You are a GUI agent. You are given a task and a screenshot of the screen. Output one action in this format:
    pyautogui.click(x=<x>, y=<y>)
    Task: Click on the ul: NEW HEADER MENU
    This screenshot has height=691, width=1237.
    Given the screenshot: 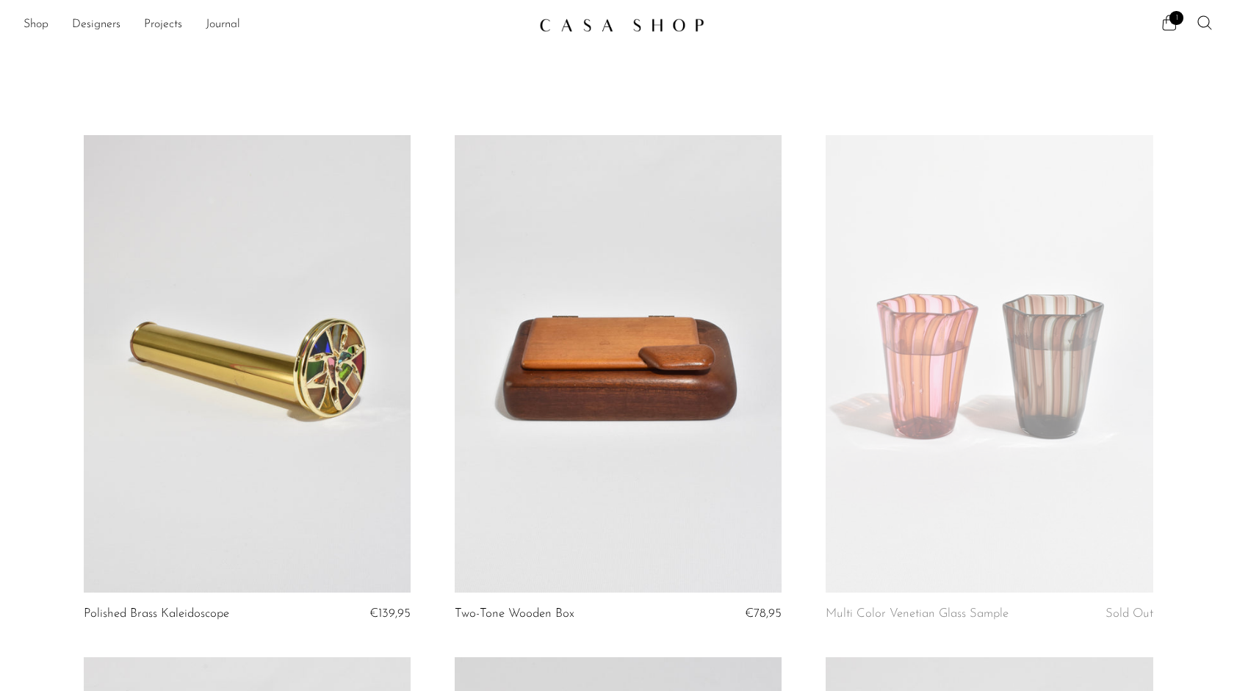 What is the action you would take?
    pyautogui.click(x=276, y=25)
    